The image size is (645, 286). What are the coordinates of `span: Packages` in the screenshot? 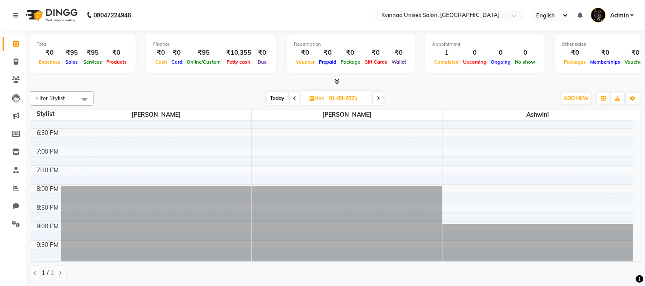 It's located at (575, 62).